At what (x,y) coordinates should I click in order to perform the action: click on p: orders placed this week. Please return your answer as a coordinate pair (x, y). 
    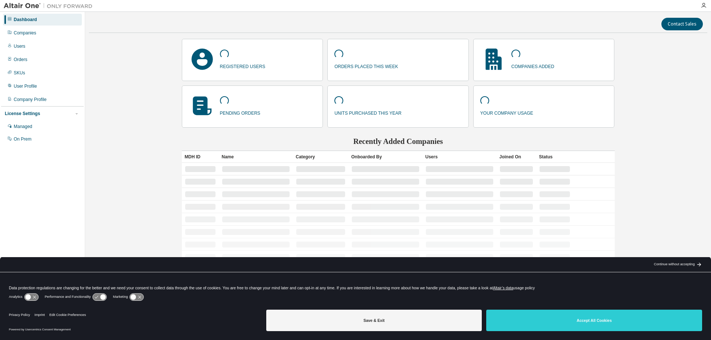
    Looking at the image, I should click on (366, 66).